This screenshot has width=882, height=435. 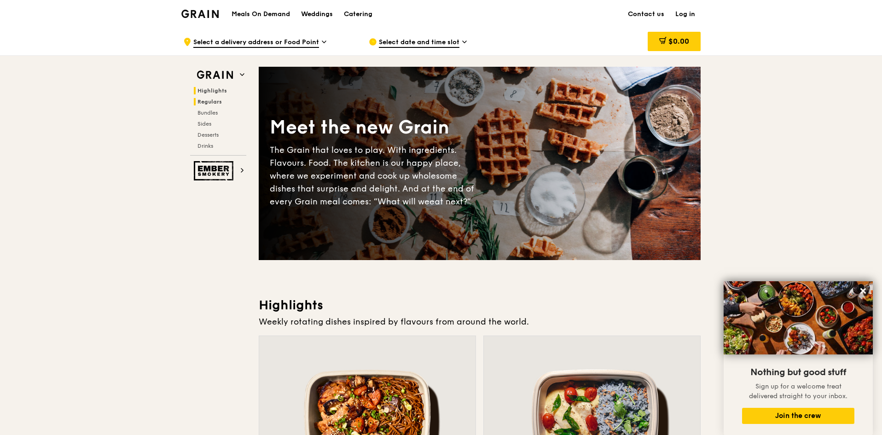 What do you see at coordinates (685, 14) in the screenshot?
I see `a: Log in` at bounding box center [685, 14].